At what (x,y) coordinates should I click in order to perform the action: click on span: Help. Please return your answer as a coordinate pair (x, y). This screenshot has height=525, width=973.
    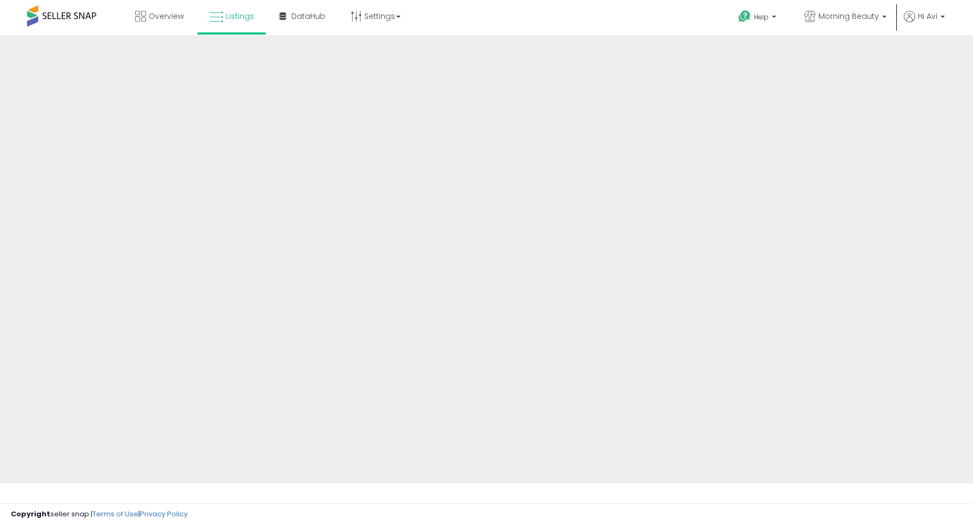
    Looking at the image, I should click on (761, 17).